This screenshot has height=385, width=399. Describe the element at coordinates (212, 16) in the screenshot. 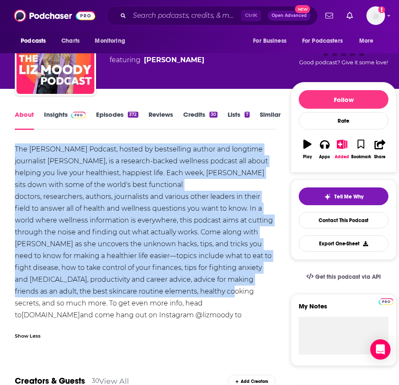

I see `div: Search podcasts, credits, & more...` at that location.